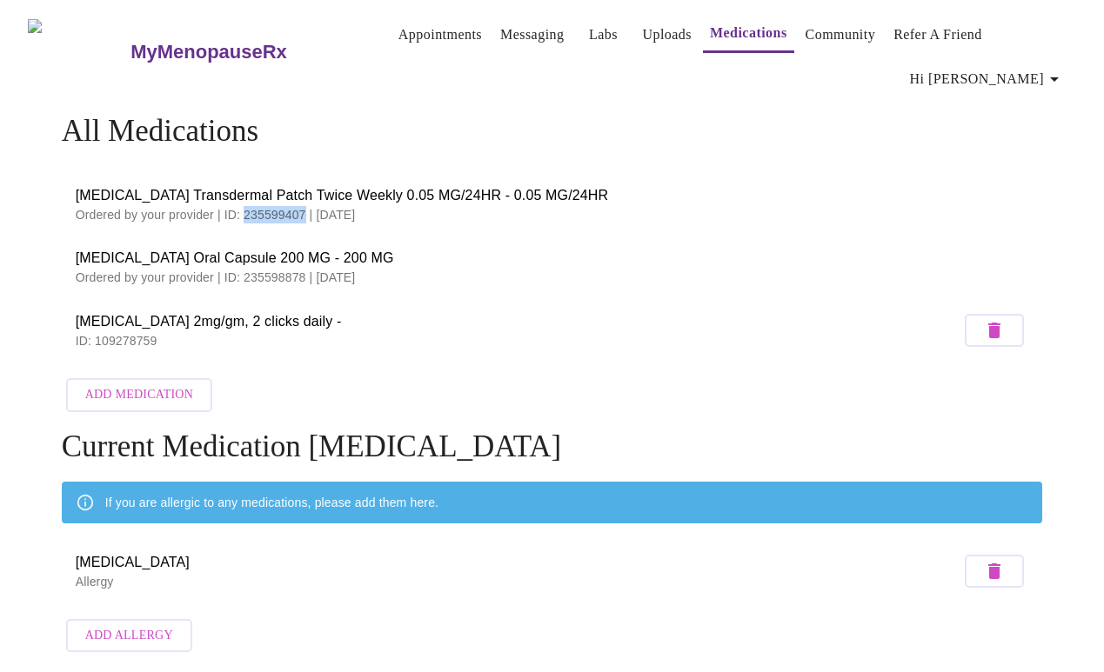 The image size is (1104, 672). Describe the element at coordinates (748, 33) in the screenshot. I see `a: Medications` at that location.